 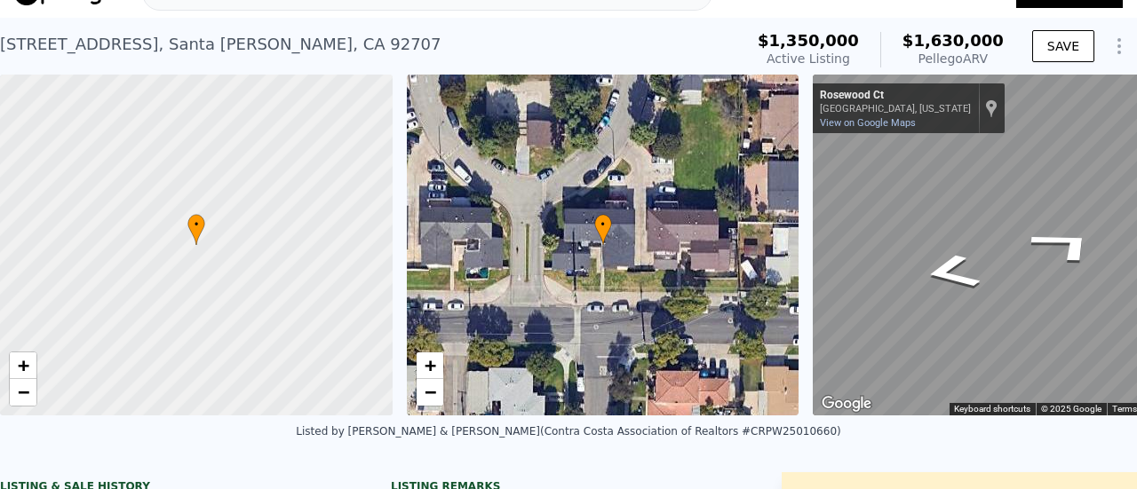 What do you see at coordinates (1119, 46) in the screenshot?
I see `button: Show Options` at bounding box center [1119, 46].